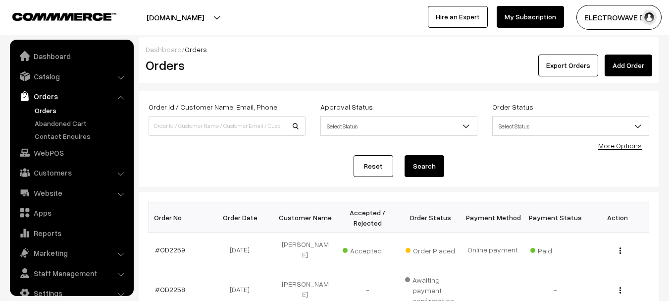  What do you see at coordinates (71, 233) in the screenshot?
I see `a: Reports` at bounding box center [71, 233].